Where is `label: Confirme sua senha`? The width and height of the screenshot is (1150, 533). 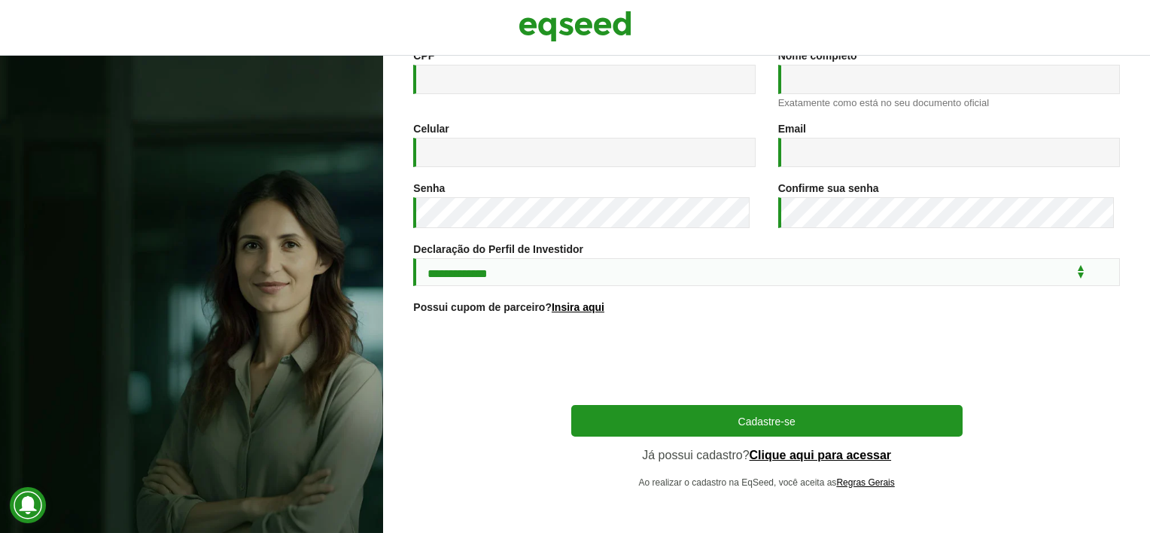 label: Confirme sua senha is located at coordinates (829, 188).